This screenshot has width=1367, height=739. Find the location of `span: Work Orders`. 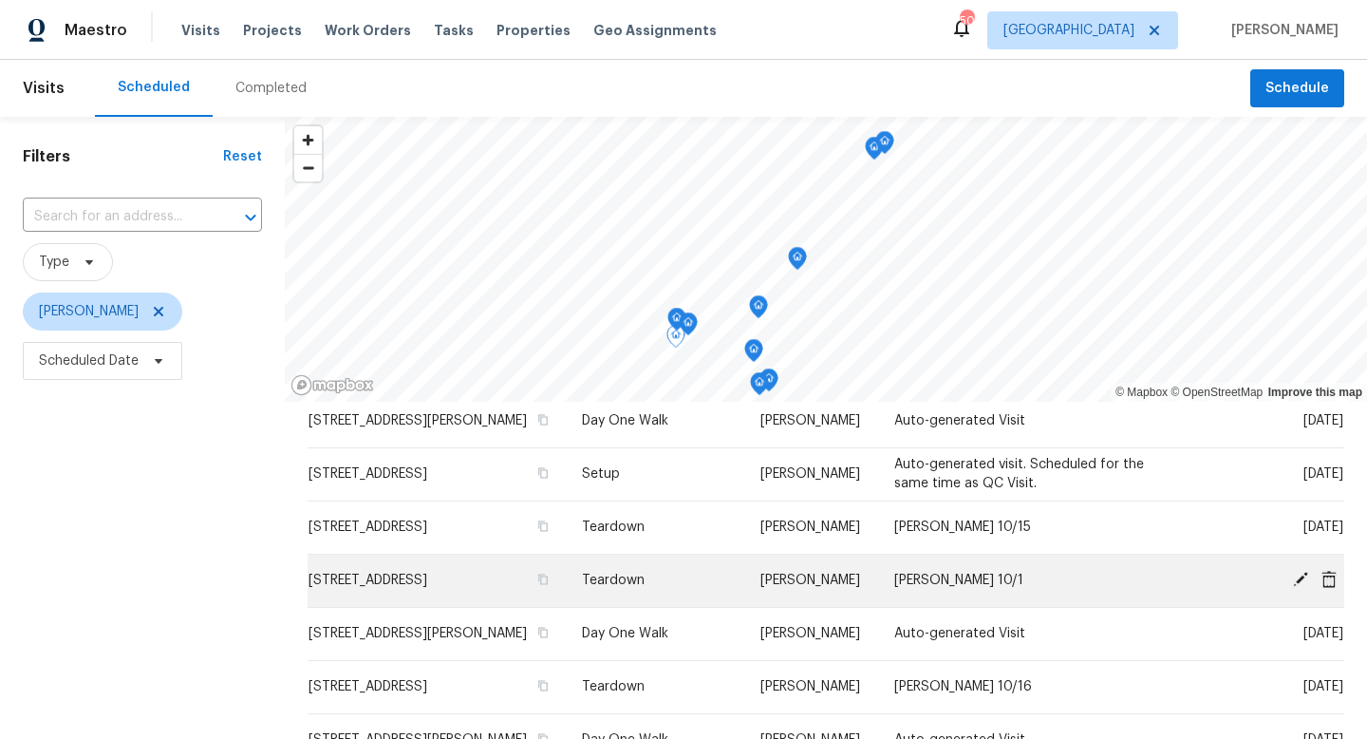

span: Work Orders is located at coordinates (367, 30).